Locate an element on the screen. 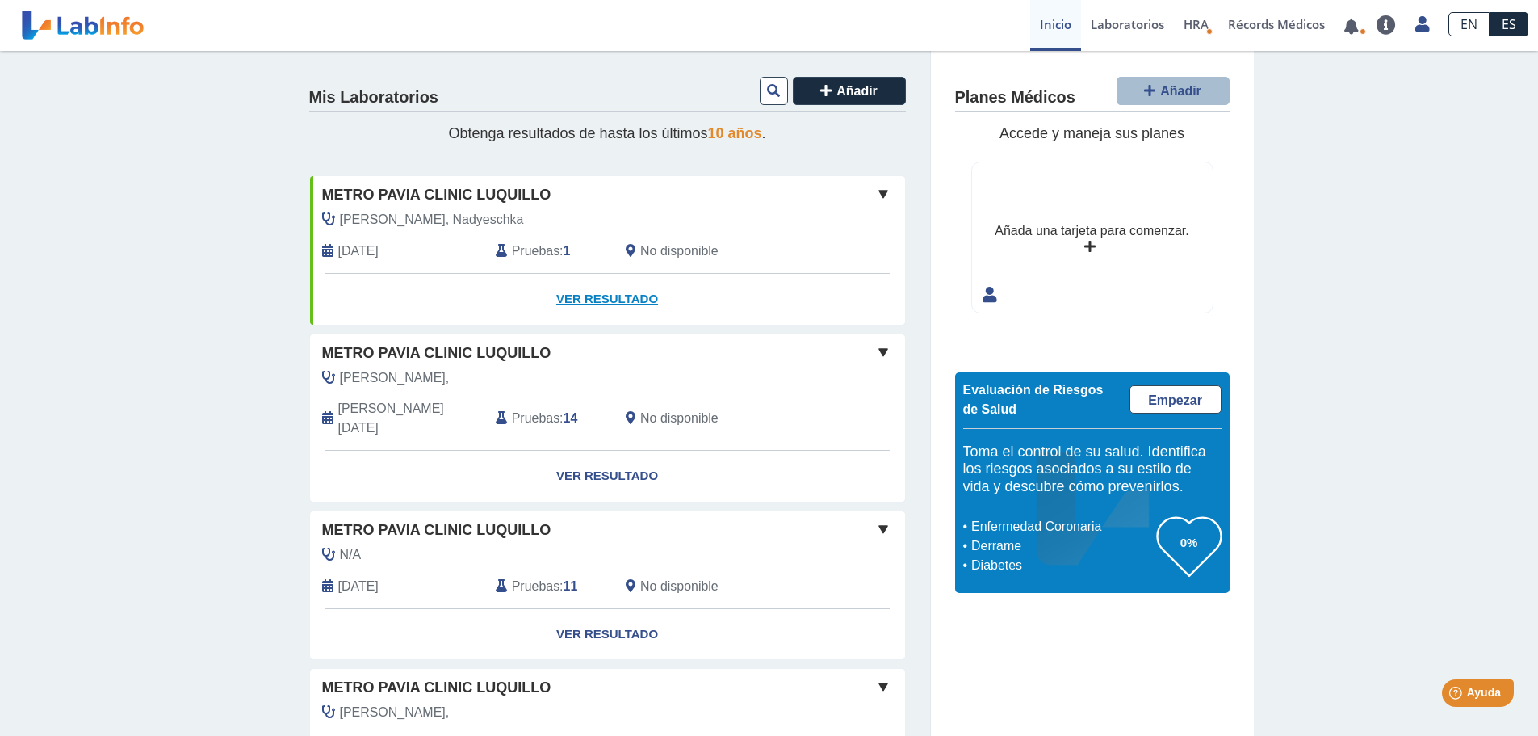 Image resolution: width=1538 pixels, height=736 pixels. a: EN is located at coordinates (1469, 24).